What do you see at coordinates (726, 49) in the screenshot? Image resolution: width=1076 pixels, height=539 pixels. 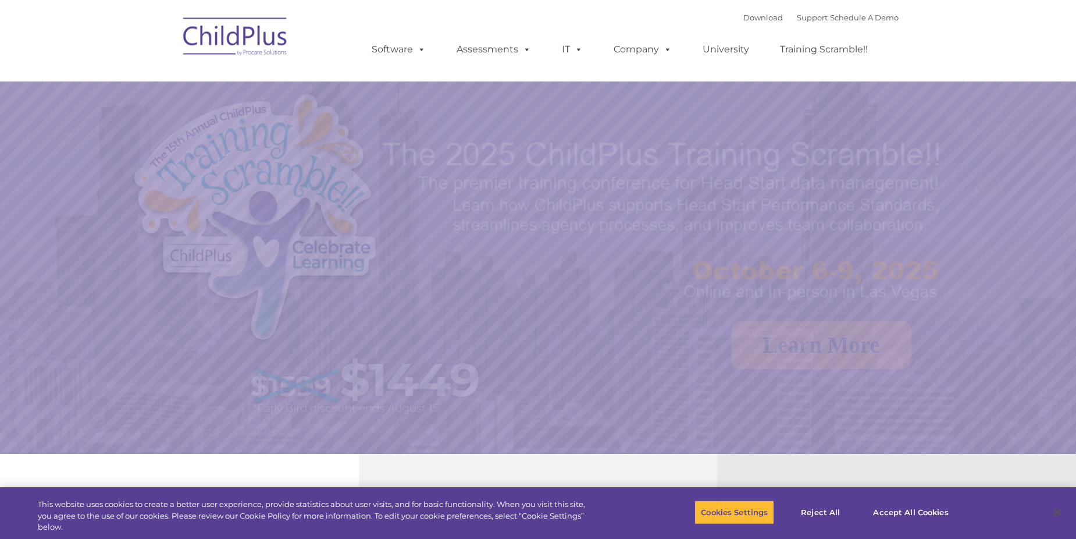 I see `a: University` at bounding box center [726, 49].